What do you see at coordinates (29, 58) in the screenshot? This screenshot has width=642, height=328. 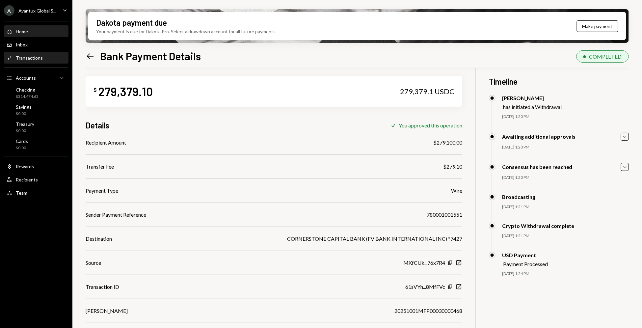 I see `div: Transactions` at bounding box center [29, 58].